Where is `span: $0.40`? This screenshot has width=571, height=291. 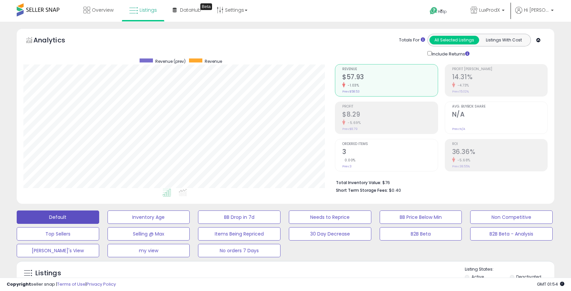
span: $0.40 is located at coordinates (395, 190).